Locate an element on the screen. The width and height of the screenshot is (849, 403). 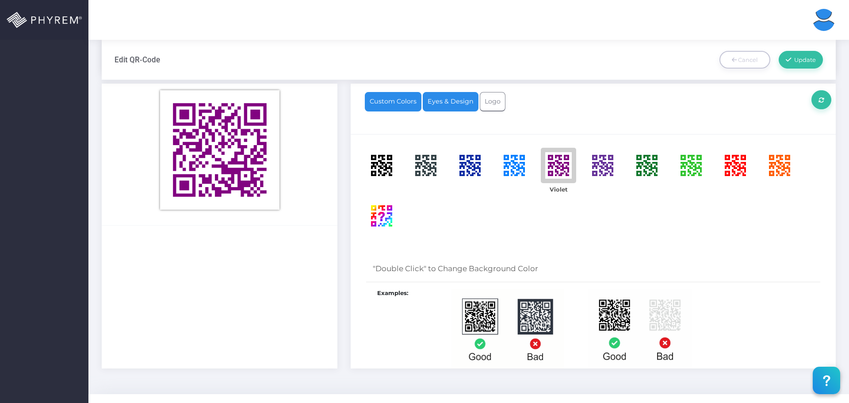
a: Eyes & Design is located at coordinates (450, 102).